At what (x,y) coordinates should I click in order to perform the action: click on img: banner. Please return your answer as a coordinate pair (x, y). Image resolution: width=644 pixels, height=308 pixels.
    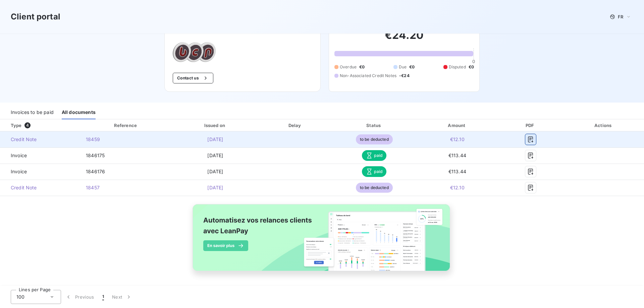
    Looking at the image, I should click on (322, 241).